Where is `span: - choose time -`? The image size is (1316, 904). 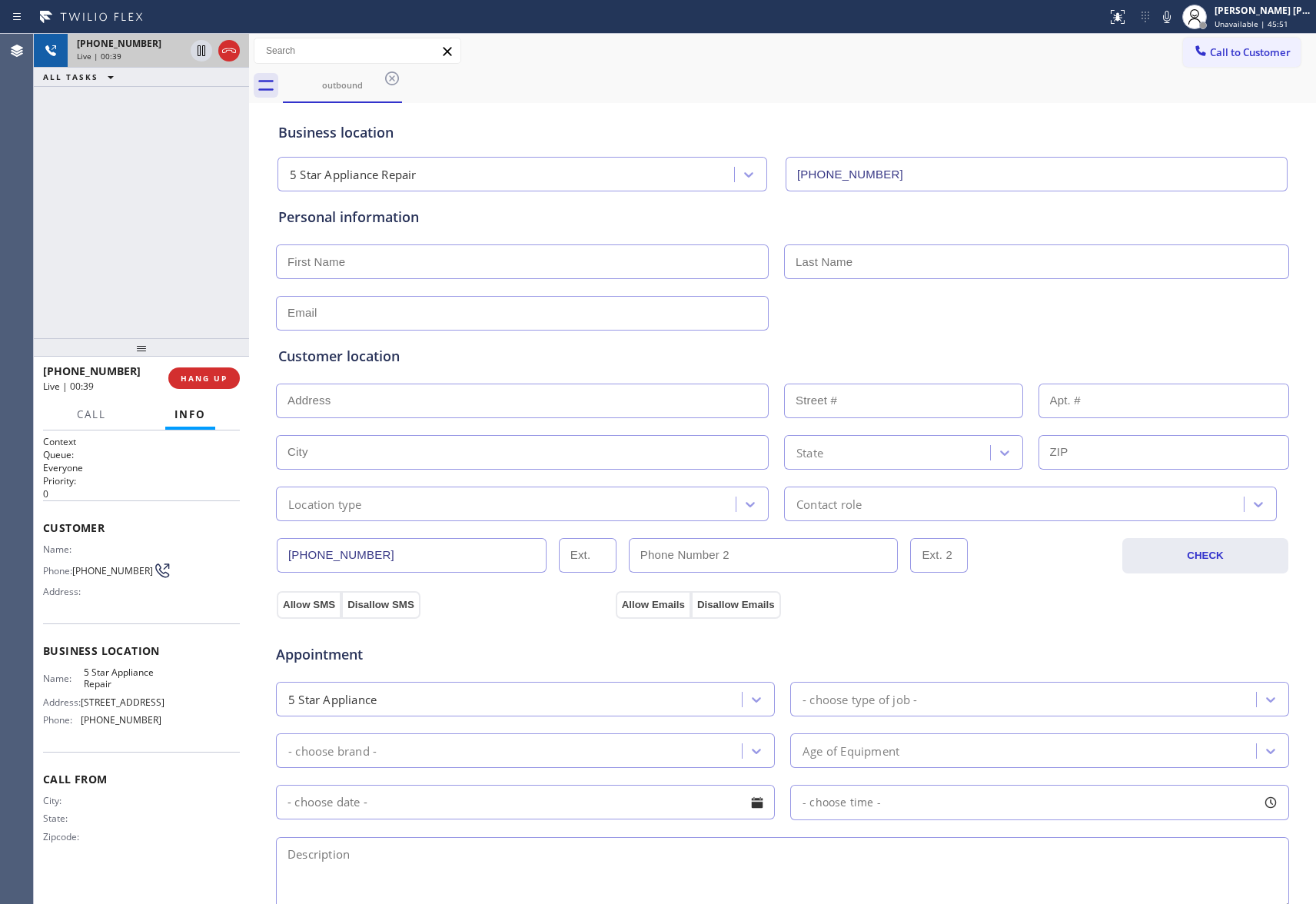
span: - choose time - is located at coordinates (841, 802).